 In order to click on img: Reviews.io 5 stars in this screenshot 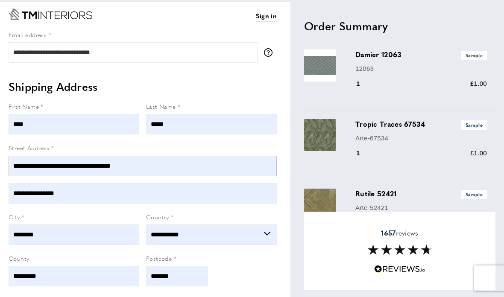, I will do `click(400, 269)`.